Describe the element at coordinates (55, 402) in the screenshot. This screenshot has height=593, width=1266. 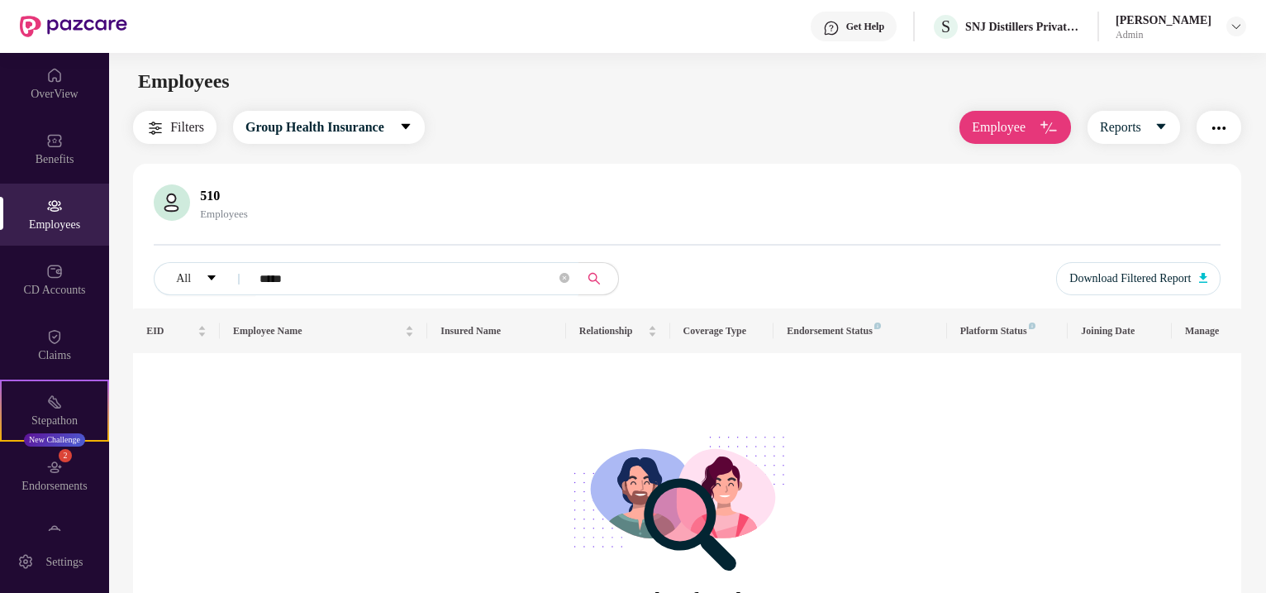
I see `img: svg+xml;base64,PHN2ZyB4bWxucz0iaHR0cDovL3d3dy53My5vcmcvMjAwMC9zdmciIHdpZHRoPSIyMSIgaGVpZ2h0PSIyMC...` at that location.